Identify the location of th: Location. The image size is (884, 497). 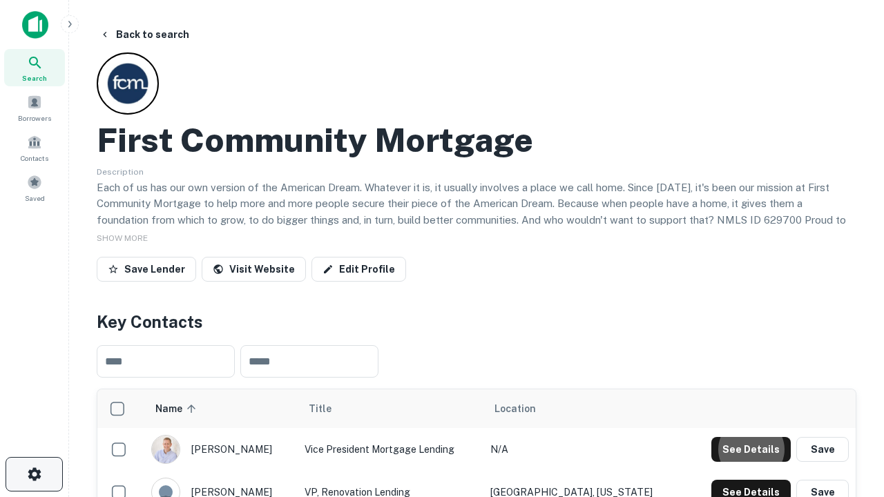
(584, 409).